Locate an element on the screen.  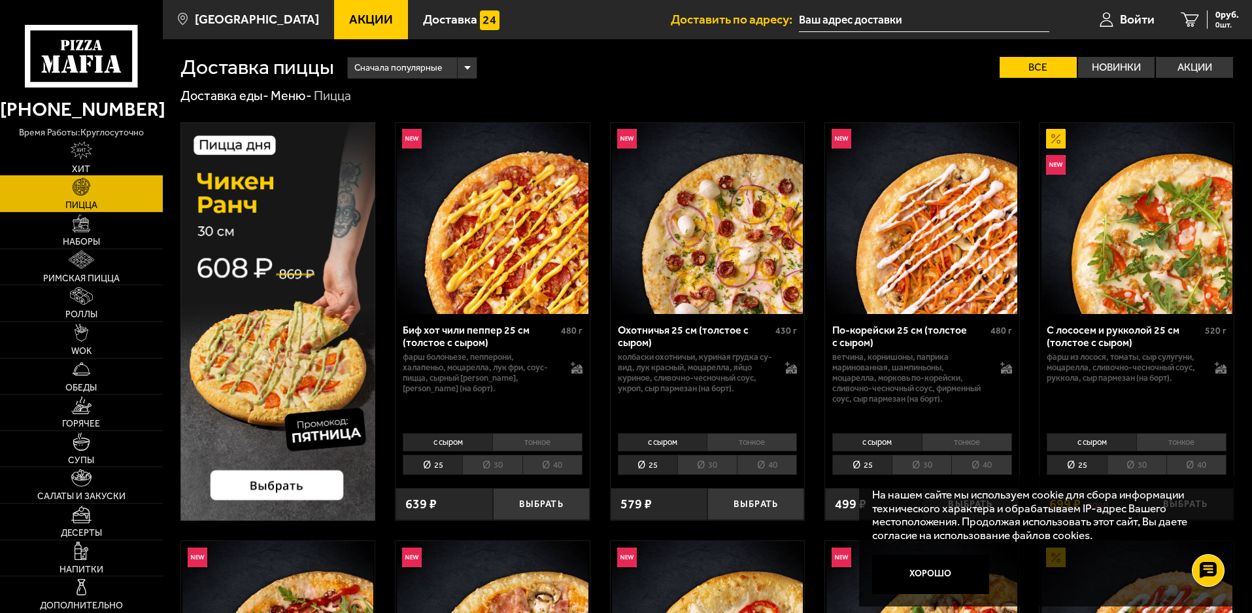
div: Биф хот чили пеппер 25 см (толстое с сыром) is located at coordinates (480, 336).